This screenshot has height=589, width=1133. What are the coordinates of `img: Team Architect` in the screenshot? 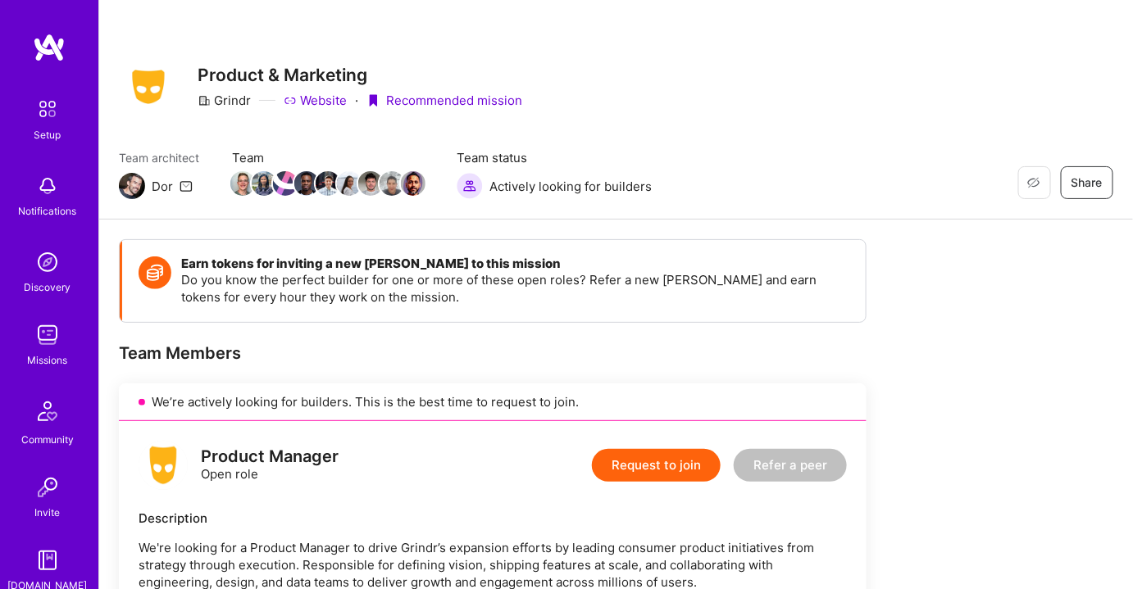 It's located at (132, 186).